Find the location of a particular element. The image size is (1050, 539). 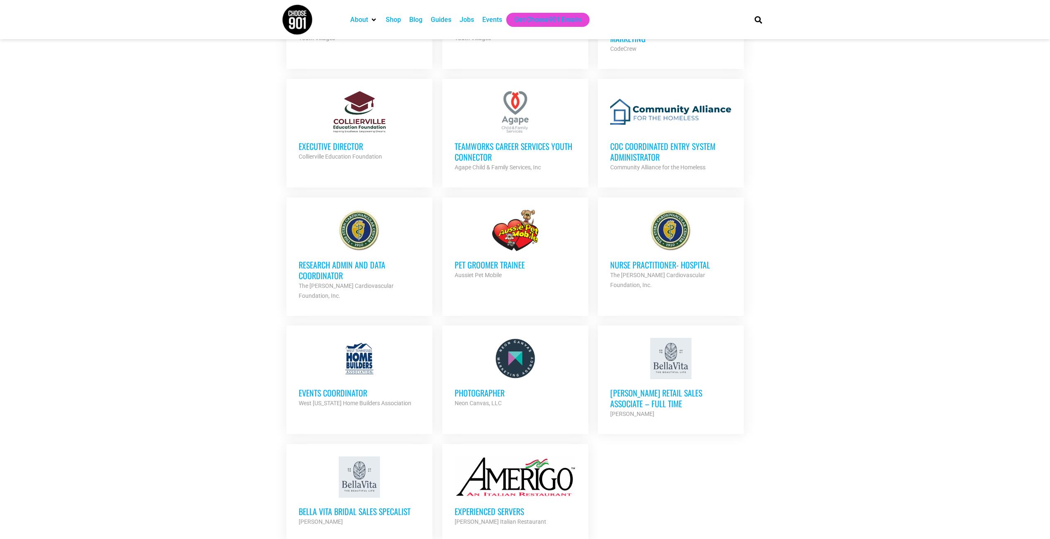

h3: Executive Director is located at coordinates (359, 146).